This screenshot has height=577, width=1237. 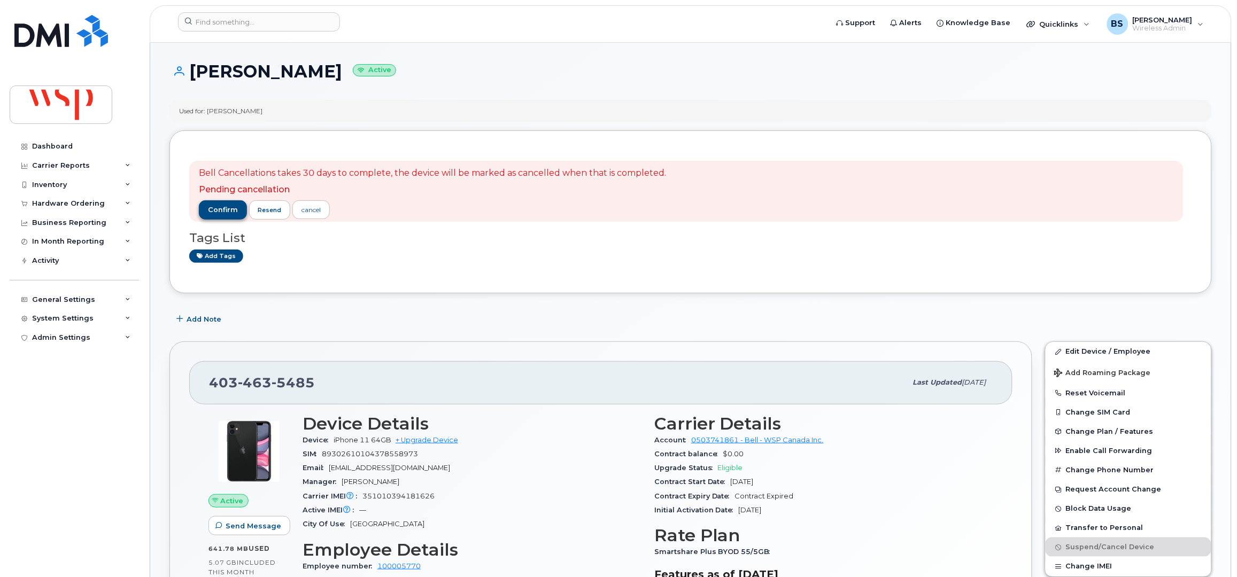 I want to click on h3: Tags List, so click(x=690, y=238).